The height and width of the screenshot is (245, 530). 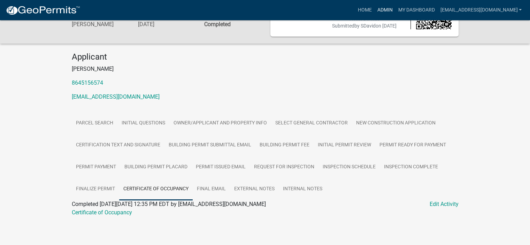 What do you see at coordinates (365, 26) in the screenshot?
I see `span: by SDavid` at bounding box center [365, 26].